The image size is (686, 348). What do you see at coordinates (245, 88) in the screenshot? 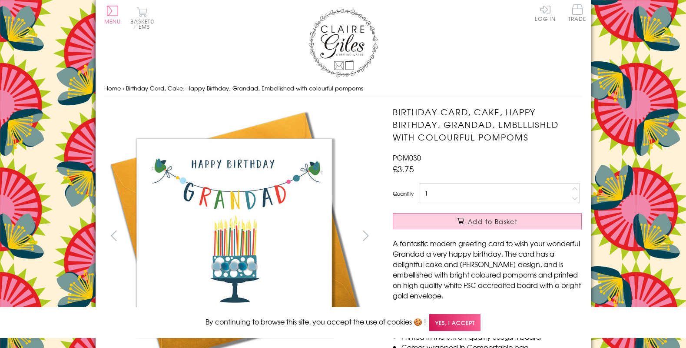
I see `span: Birthday Card, Cake, Happy Birthday, Grandad, Embellished with colourful pompoms` at bounding box center [245, 88].